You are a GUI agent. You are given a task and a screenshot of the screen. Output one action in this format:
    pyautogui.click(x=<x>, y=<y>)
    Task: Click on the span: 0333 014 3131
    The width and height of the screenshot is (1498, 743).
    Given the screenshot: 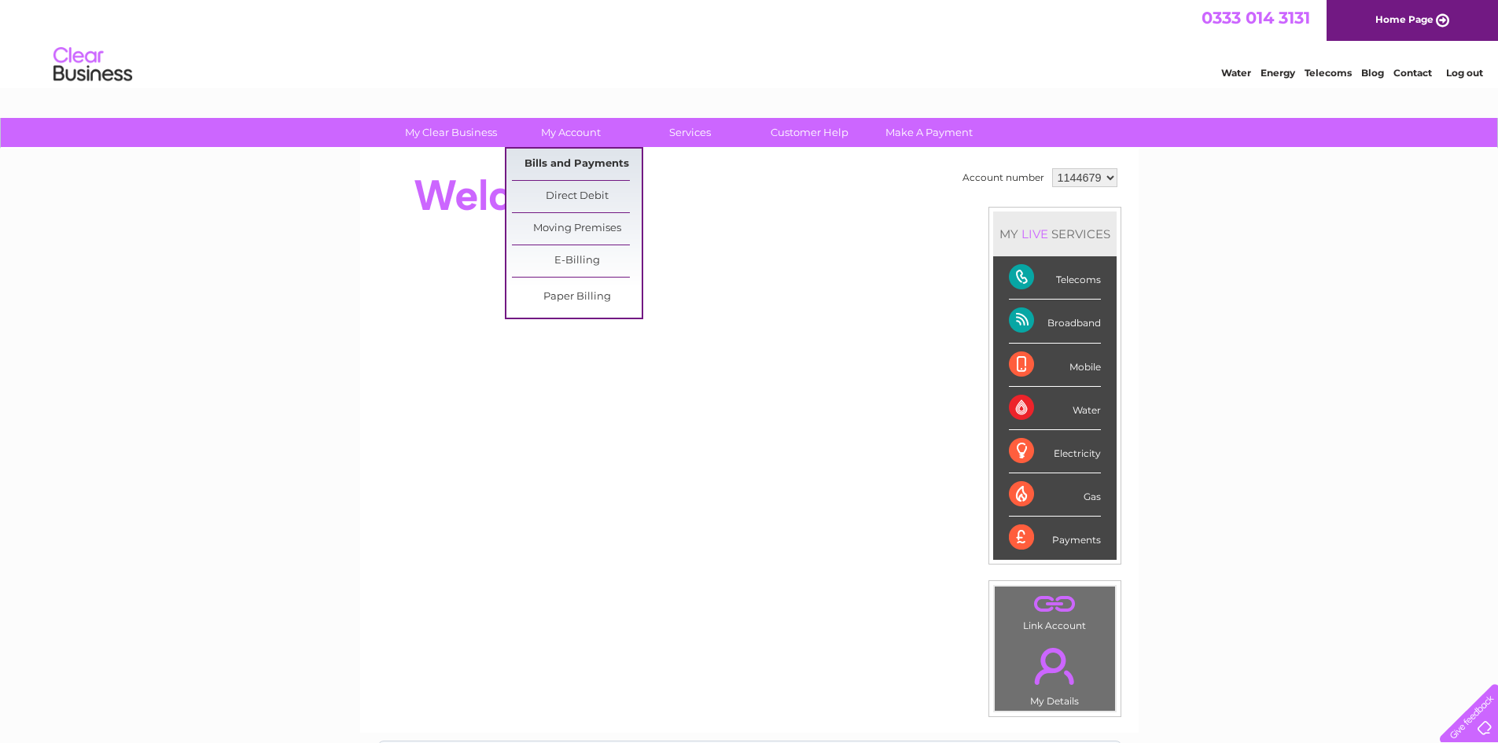 What is the action you would take?
    pyautogui.click(x=1256, y=17)
    